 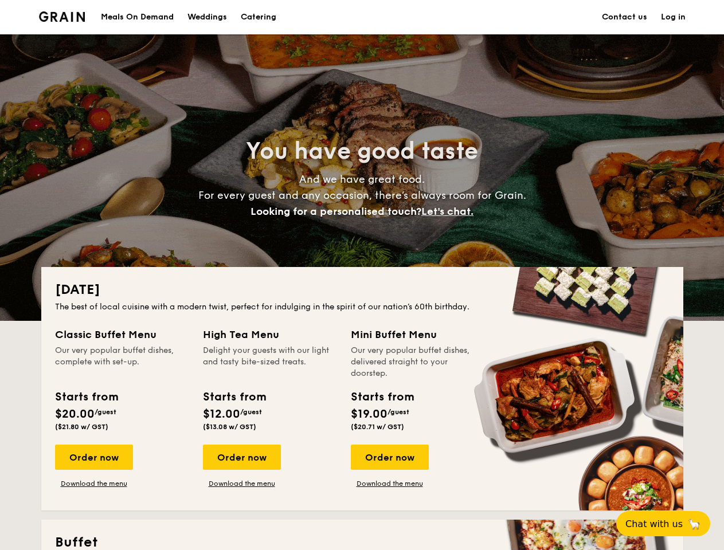 What do you see at coordinates (362, 307) in the screenshot?
I see `div: The best of local cuisine with a modern twist, perfect for indulging in the spirit of our nation’...` at bounding box center [362, 307].